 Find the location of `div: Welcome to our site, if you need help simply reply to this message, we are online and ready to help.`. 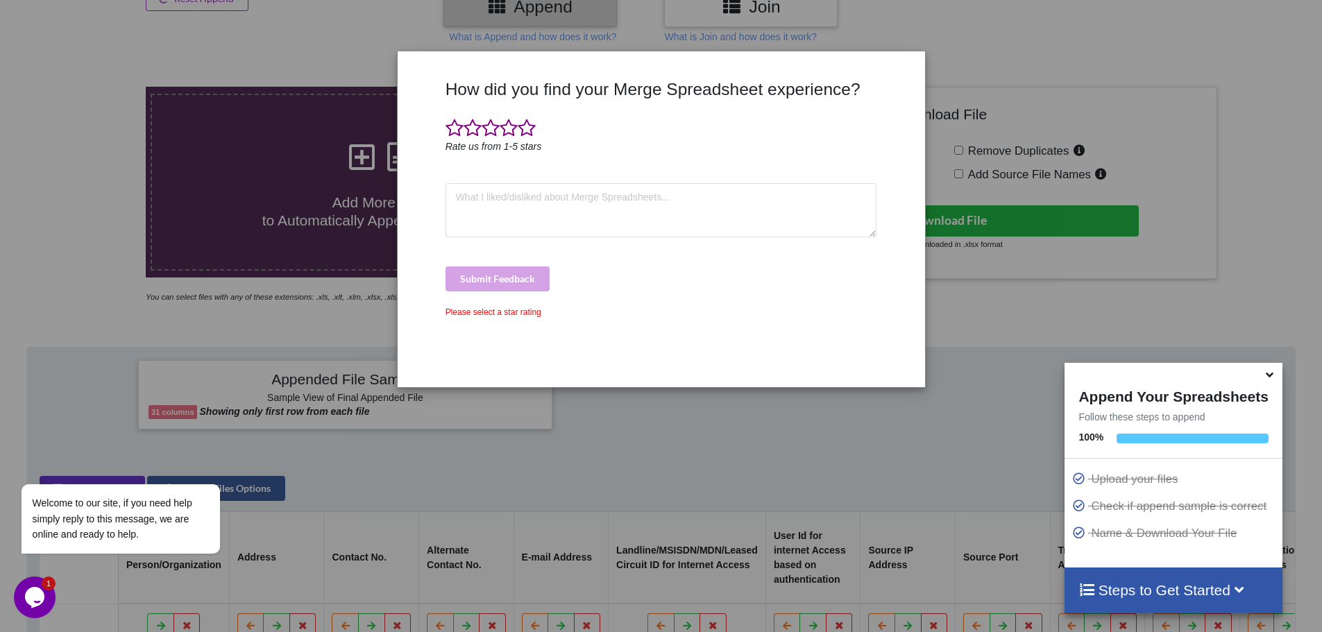

div: Welcome to our site, if you need help simply reply to this message, we are online and ready to help. is located at coordinates (125, 160).